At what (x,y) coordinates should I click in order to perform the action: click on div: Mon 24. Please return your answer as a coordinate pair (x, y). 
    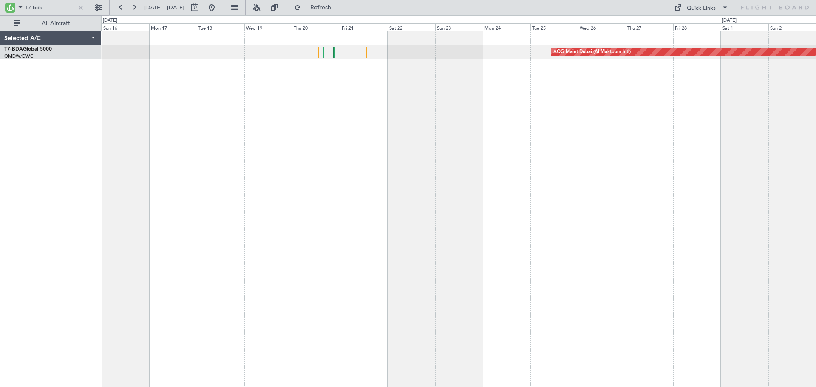
    Looking at the image, I should click on (507, 27).